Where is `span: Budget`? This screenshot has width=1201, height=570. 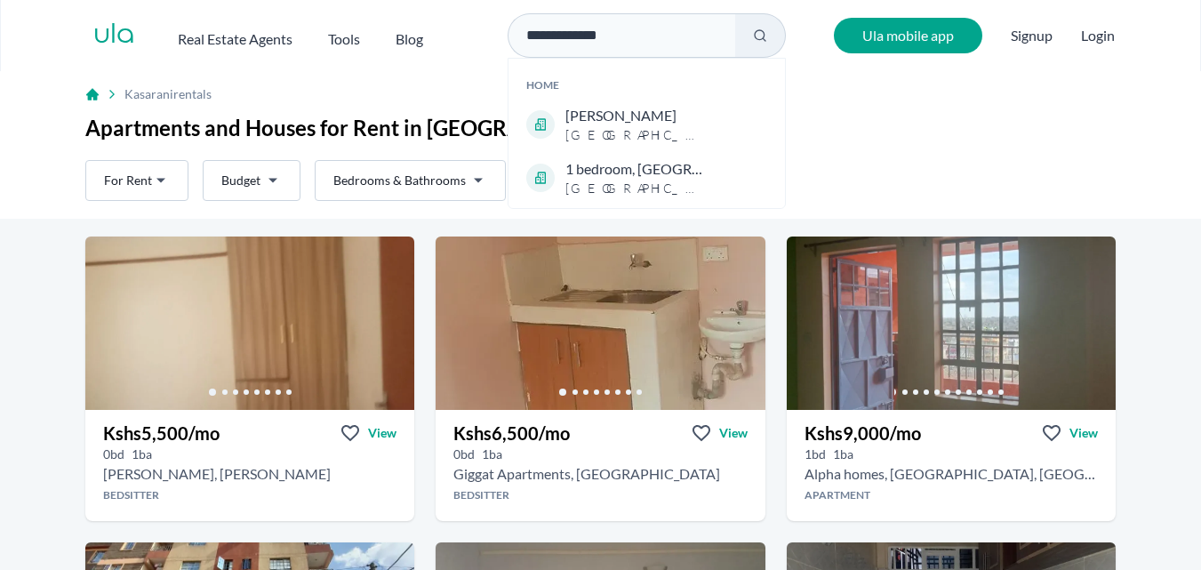 span: Budget is located at coordinates (241, 180).